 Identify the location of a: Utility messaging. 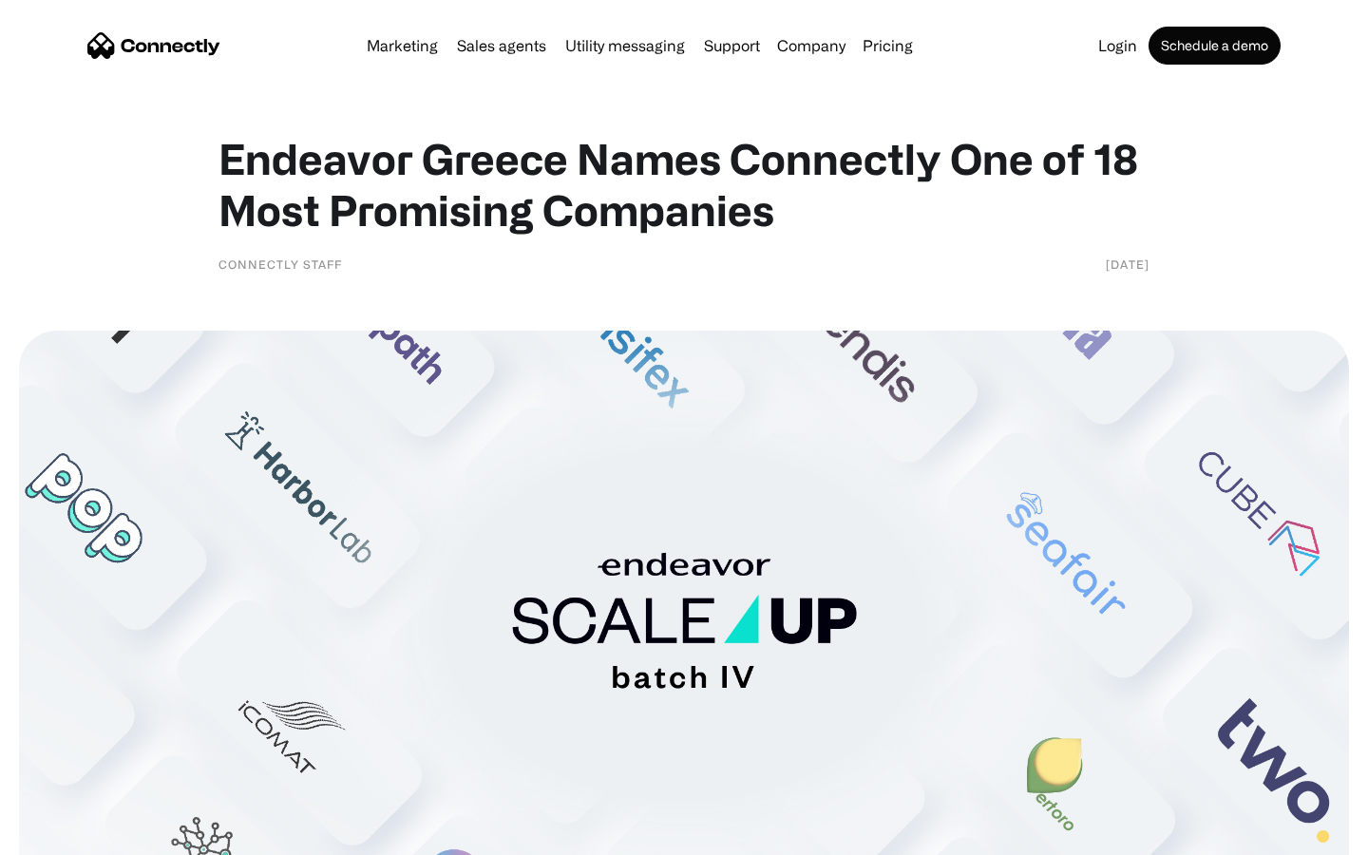
(625, 46).